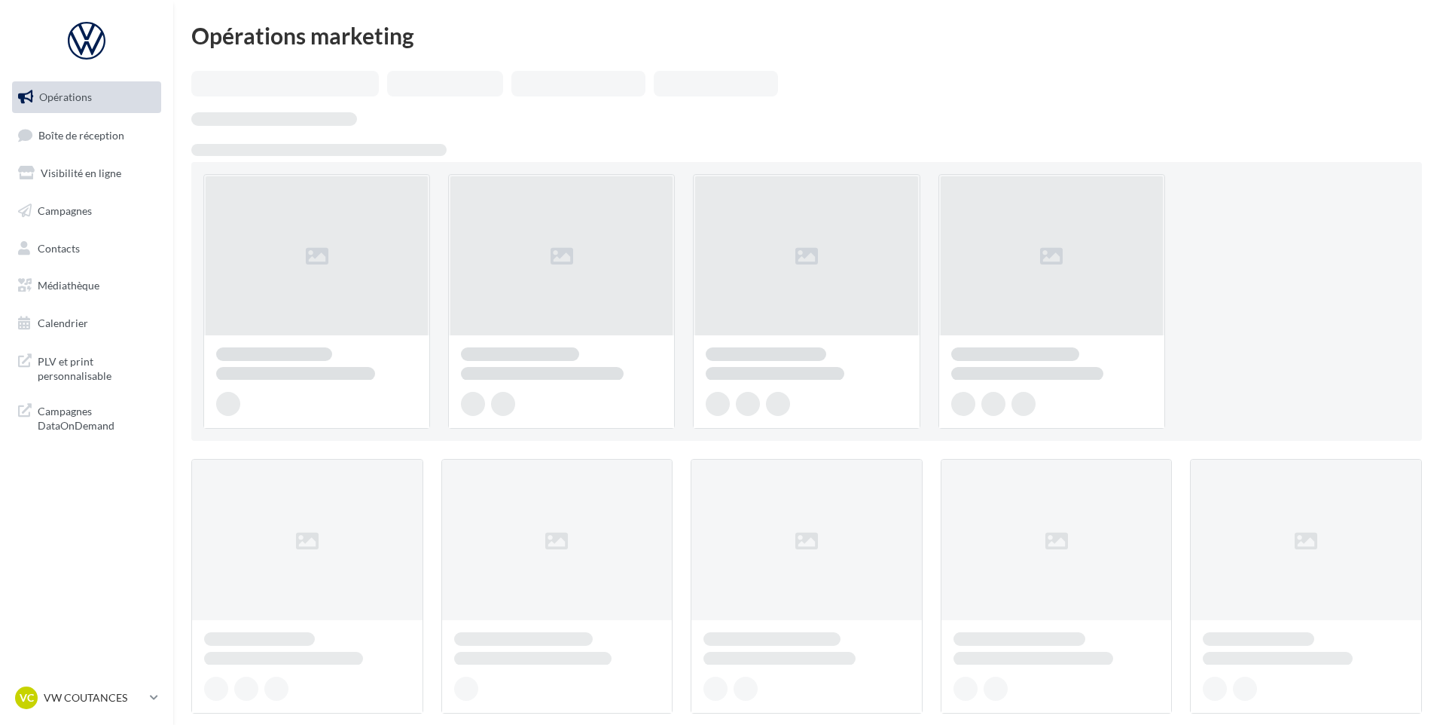 The height and width of the screenshot is (725, 1440). What do you see at coordinates (87, 697) in the screenshot?
I see `a: VC VW COUTANCES` at bounding box center [87, 697].